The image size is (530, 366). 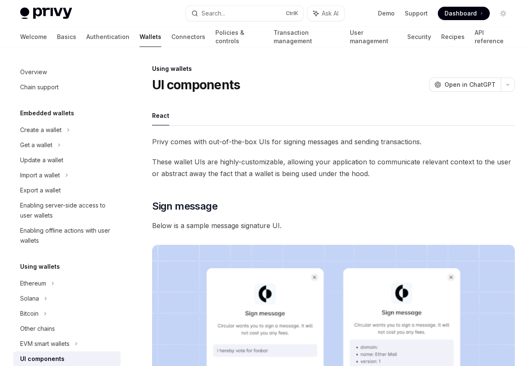 What do you see at coordinates (67, 160) in the screenshot?
I see `a: Update a wallet` at bounding box center [67, 160].